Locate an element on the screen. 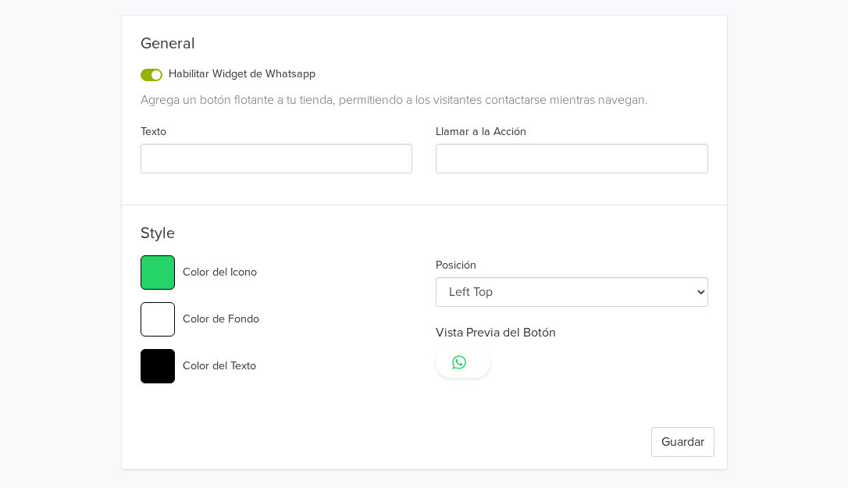 Image resolution: width=848 pixels, height=488 pixels. label: Habilitar Widget de Whatsapp is located at coordinates (242, 74).